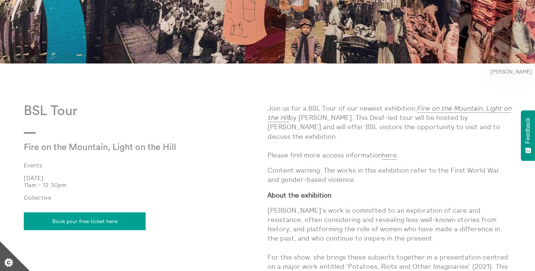  Describe the element at coordinates (105, 148) in the screenshot. I see `p: Fire on the Mountain, Light on the Hill` at that location.